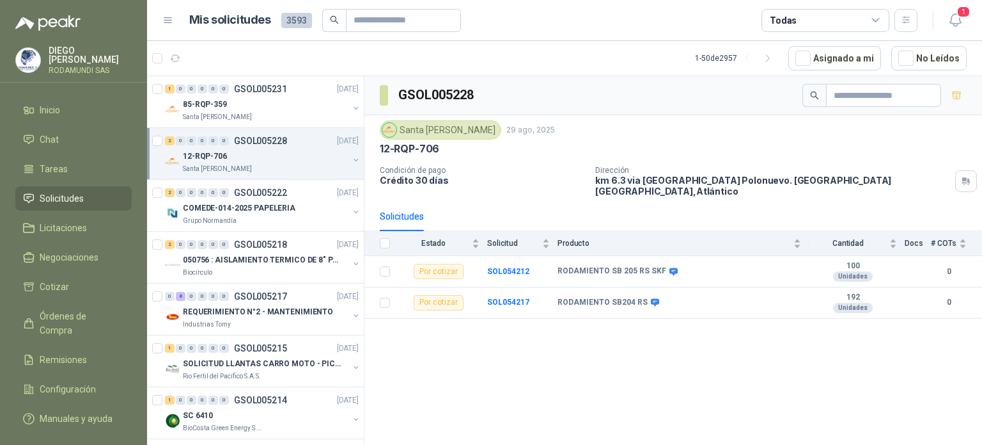 The image size is (982, 445). I want to click on span: Licitaciones, so click(63, 228).